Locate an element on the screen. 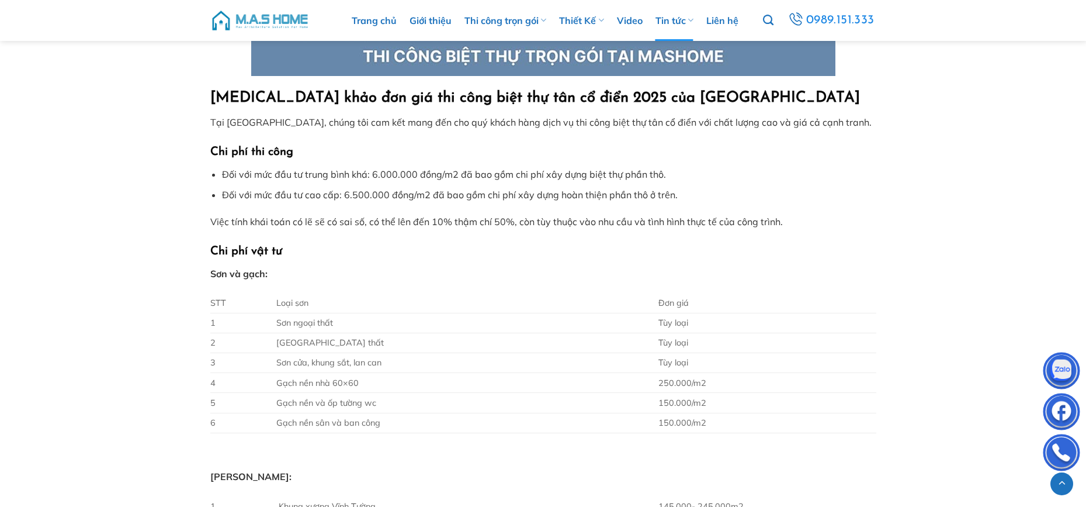 The height and width of the screenshot is (507, 1086). b: Chi phí thi công is located at coordinates (252, 152).